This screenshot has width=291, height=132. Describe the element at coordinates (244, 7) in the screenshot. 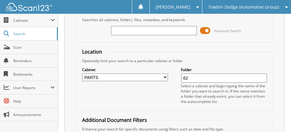

I see `span: Towbin Dodge (Automotive Group)` at that location.